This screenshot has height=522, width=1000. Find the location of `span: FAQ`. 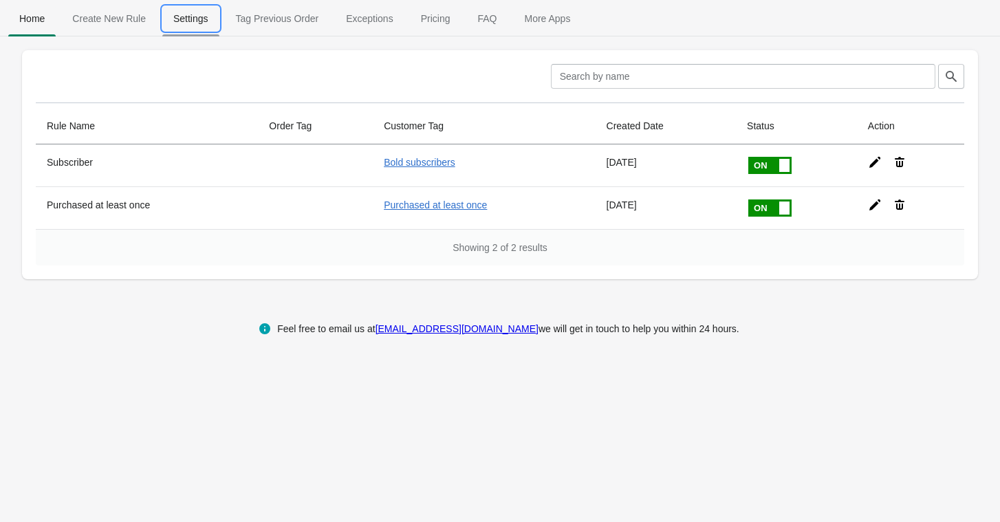

span: FAQ is located at coordinates (487, 19).